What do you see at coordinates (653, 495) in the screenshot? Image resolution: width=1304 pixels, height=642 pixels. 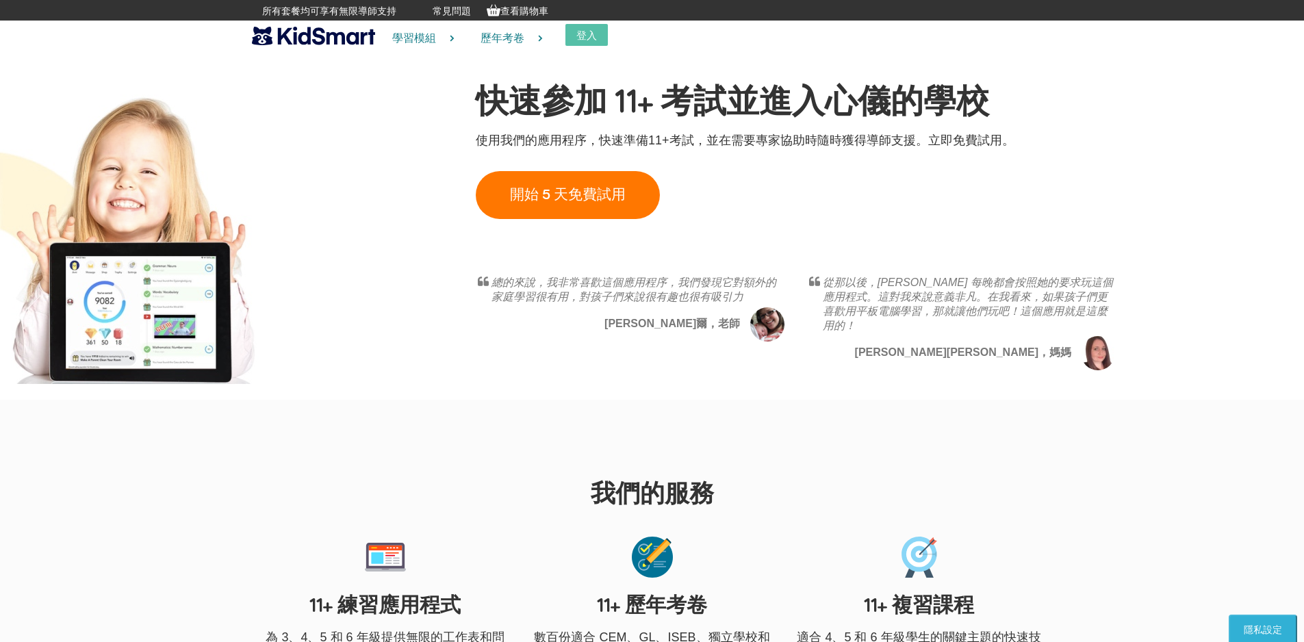 I see `font: 我們的服務` at bounding box center [653, 495].